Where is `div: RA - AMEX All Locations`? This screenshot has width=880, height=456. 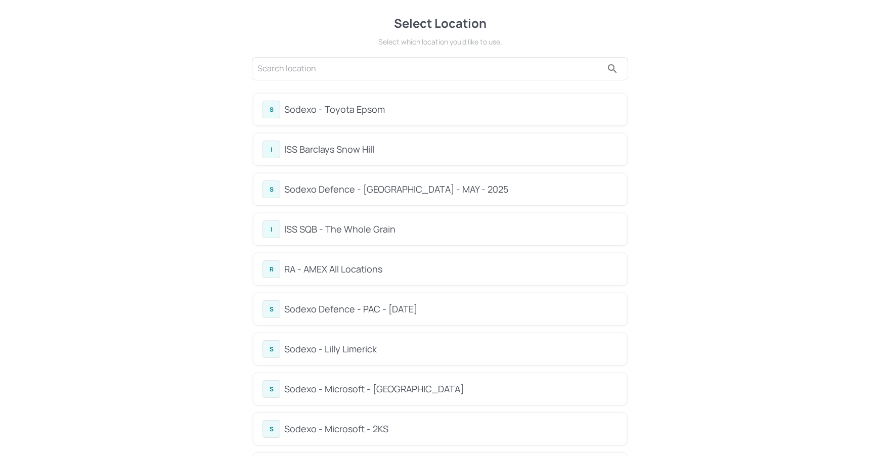
div: RA - AMEX All Locations is located at coordinates (451, 269).